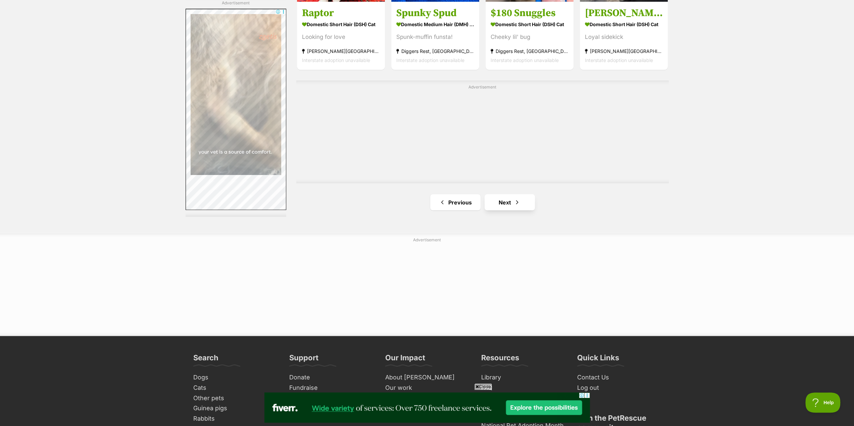  What do you see at coordinates (235, 388) in the screenshot?
I see `a: Cats` at bounding box center [235, 388].